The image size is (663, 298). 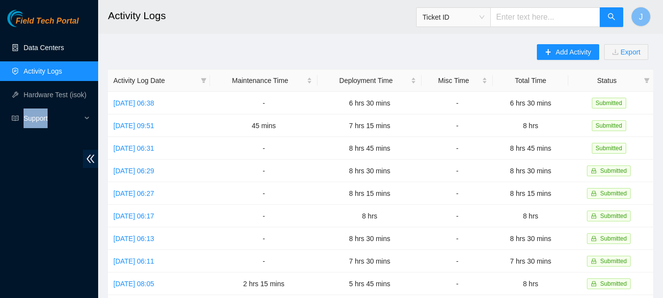 What do you see at coordinates (264, 283) in the screenshot?
I see `td: 2 hrs 15 mins` at bounding box center [264, 283].